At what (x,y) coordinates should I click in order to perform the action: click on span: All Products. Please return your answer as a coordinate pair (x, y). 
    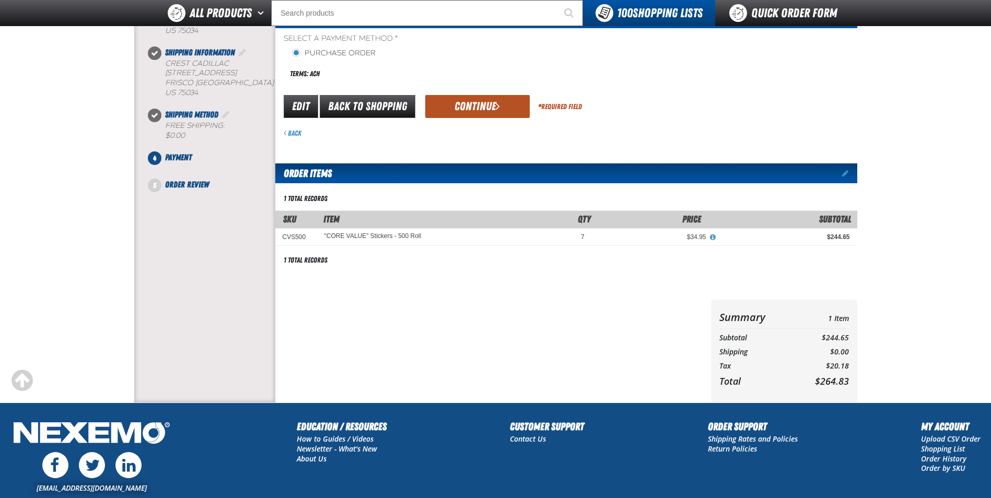
    Looking at the image, I should click on (220, 13).